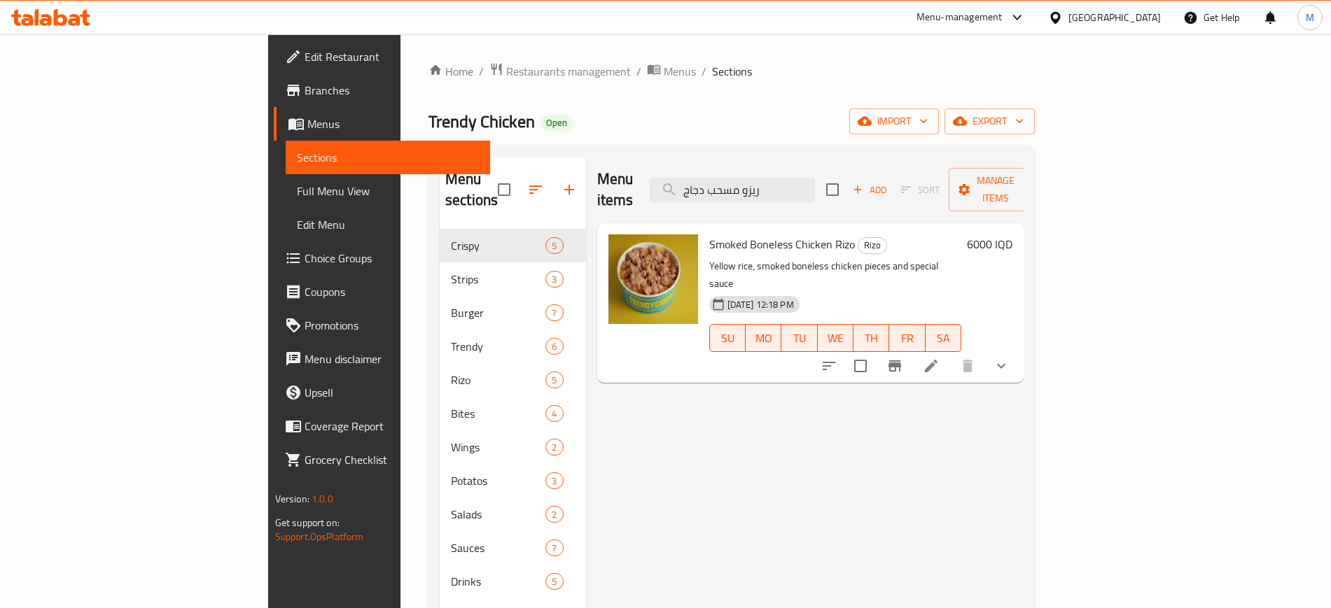 The width and height of the screenshot is (1331, 608). What do you see at coordinates (498, 548) in the screenshot?
I see `div: Sauces` at bounding box center [498, 548].